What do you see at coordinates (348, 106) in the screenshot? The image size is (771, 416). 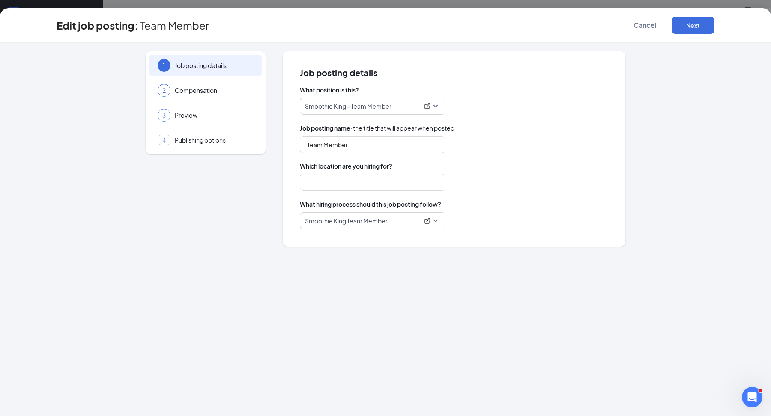 I see `p: Smoothie King - Team Member` at bounding box center [348, 106].